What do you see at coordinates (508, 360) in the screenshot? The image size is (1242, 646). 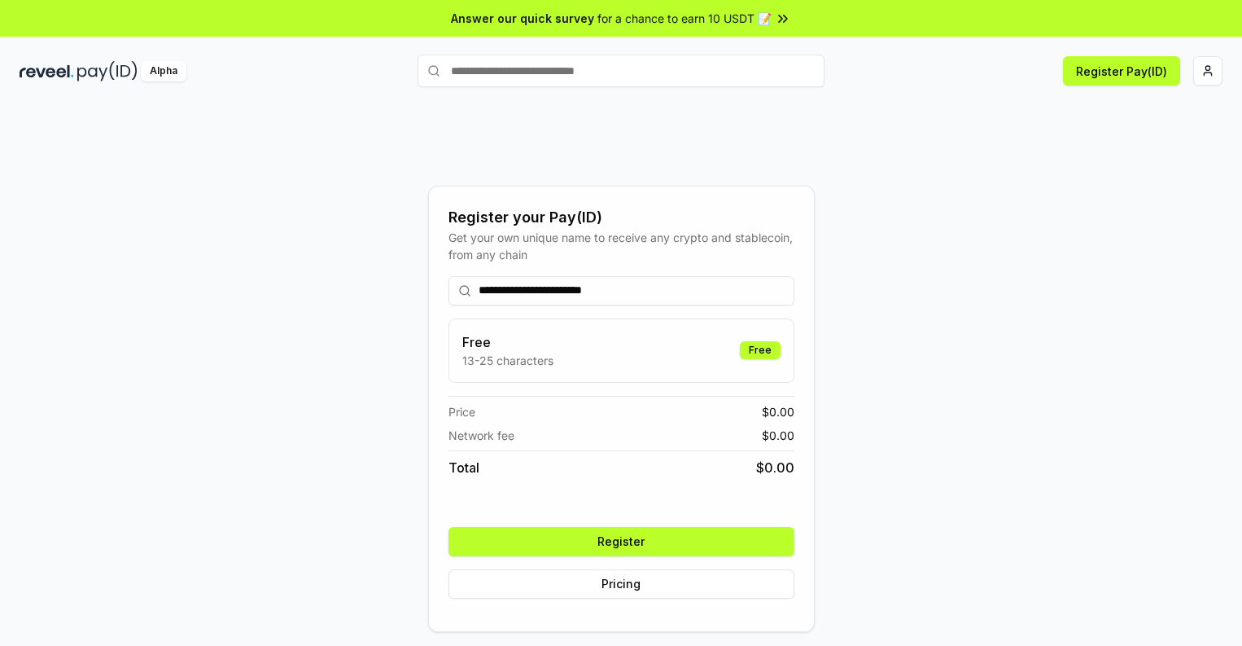 I see `p: 13-25 characters` at bounding box center [508, 360].